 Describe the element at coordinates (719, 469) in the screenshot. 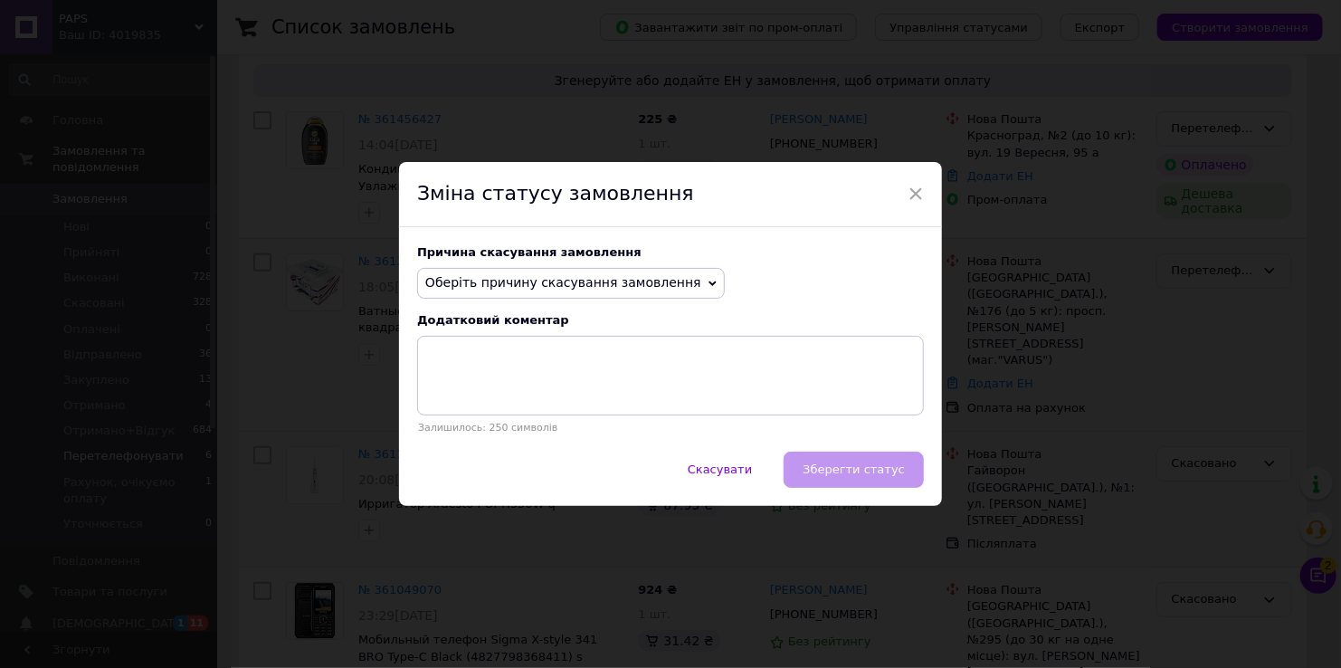

I see `span: Скасувати` at that location.